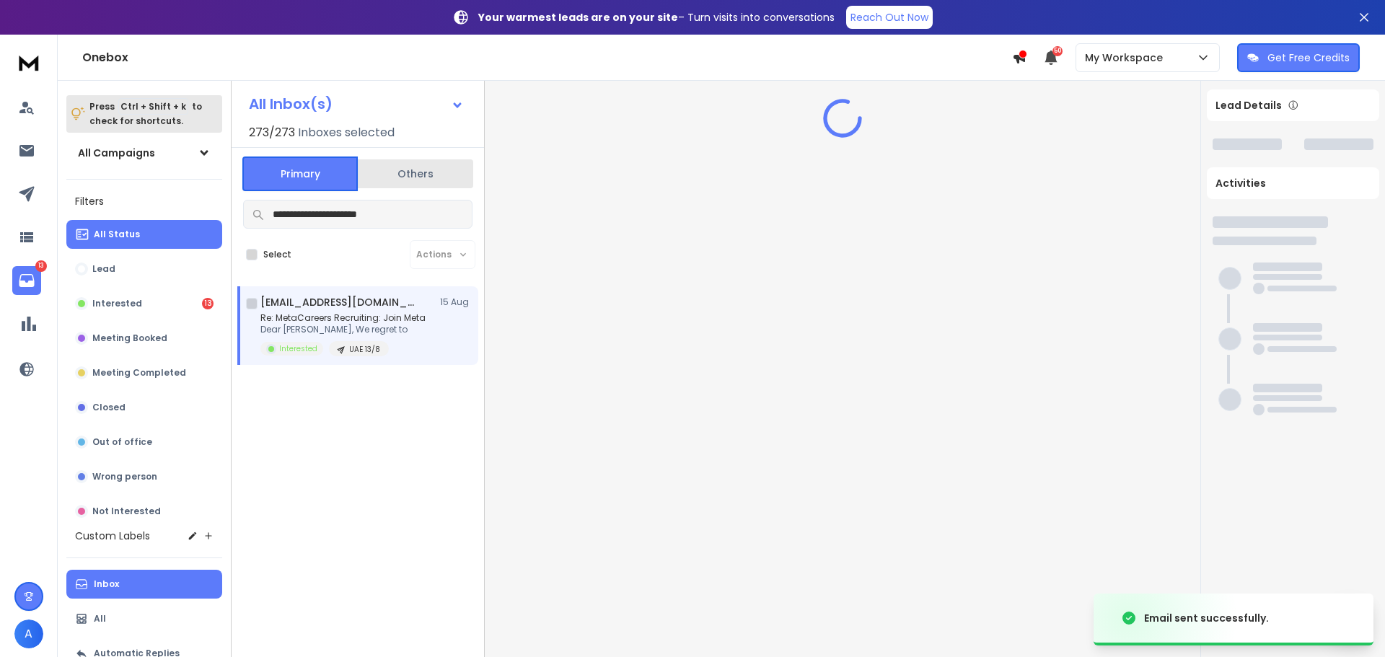  What do you see at coordinates (144, 234) in the screenshot?
I see `button: All Status` at bounding box center [144, 234].